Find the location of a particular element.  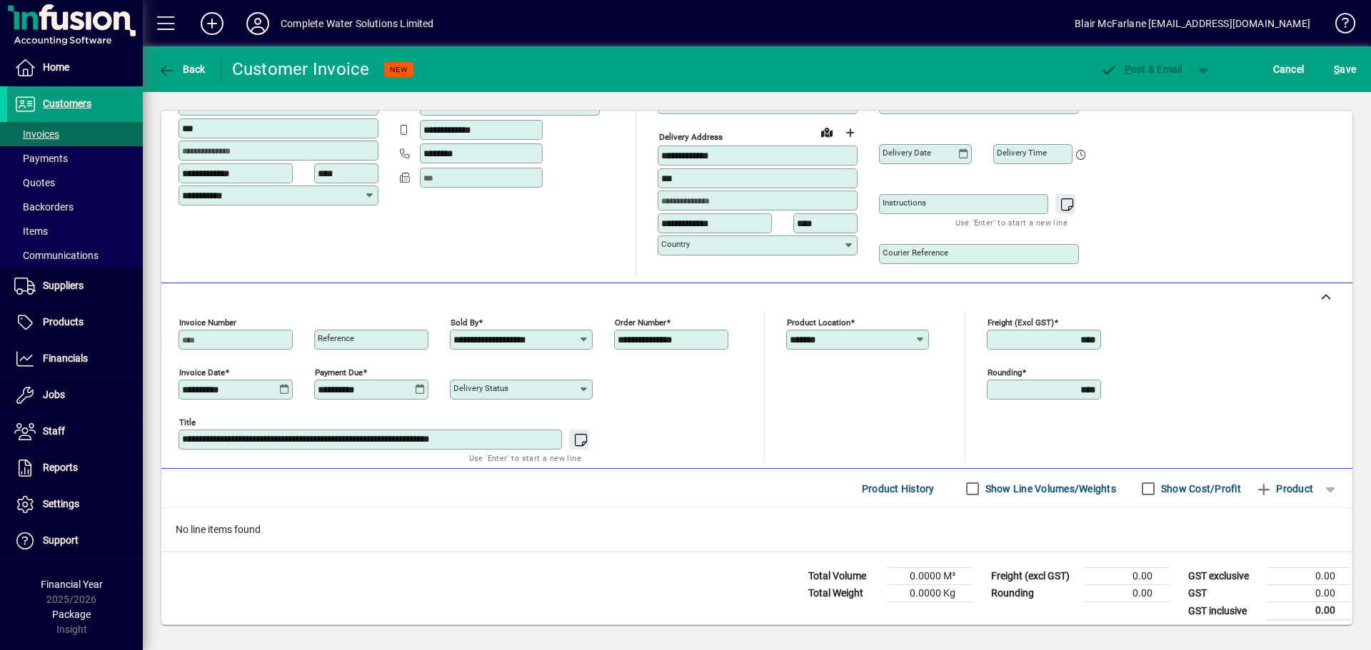

mat-label: Rounding is located at coordinates (1004, 373).